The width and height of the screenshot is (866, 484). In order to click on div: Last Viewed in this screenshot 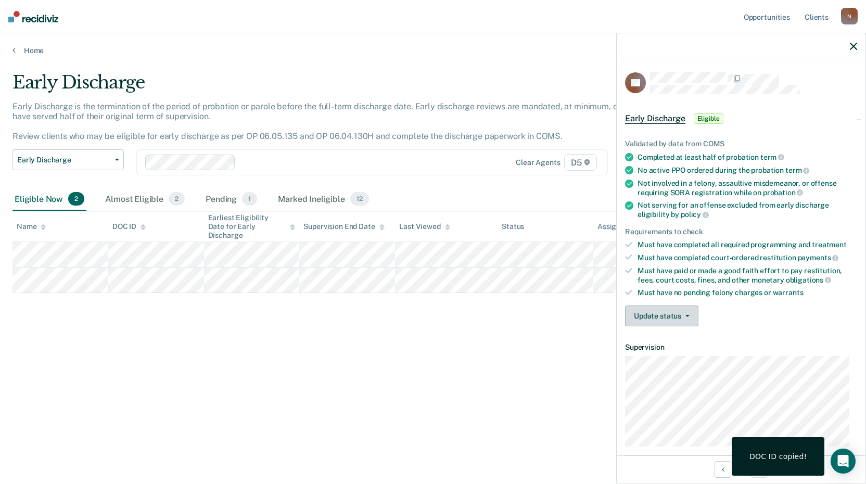, I will do `click(424, 227)`.